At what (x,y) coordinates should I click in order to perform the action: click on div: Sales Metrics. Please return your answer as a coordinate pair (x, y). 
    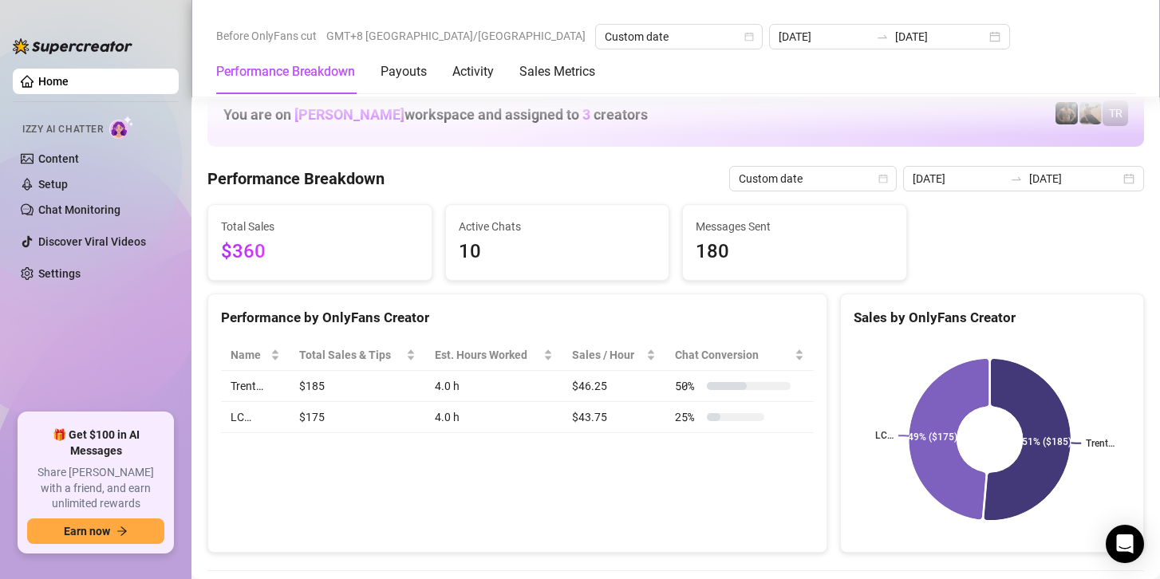
    Looking at the image, I should click on (557, 72).